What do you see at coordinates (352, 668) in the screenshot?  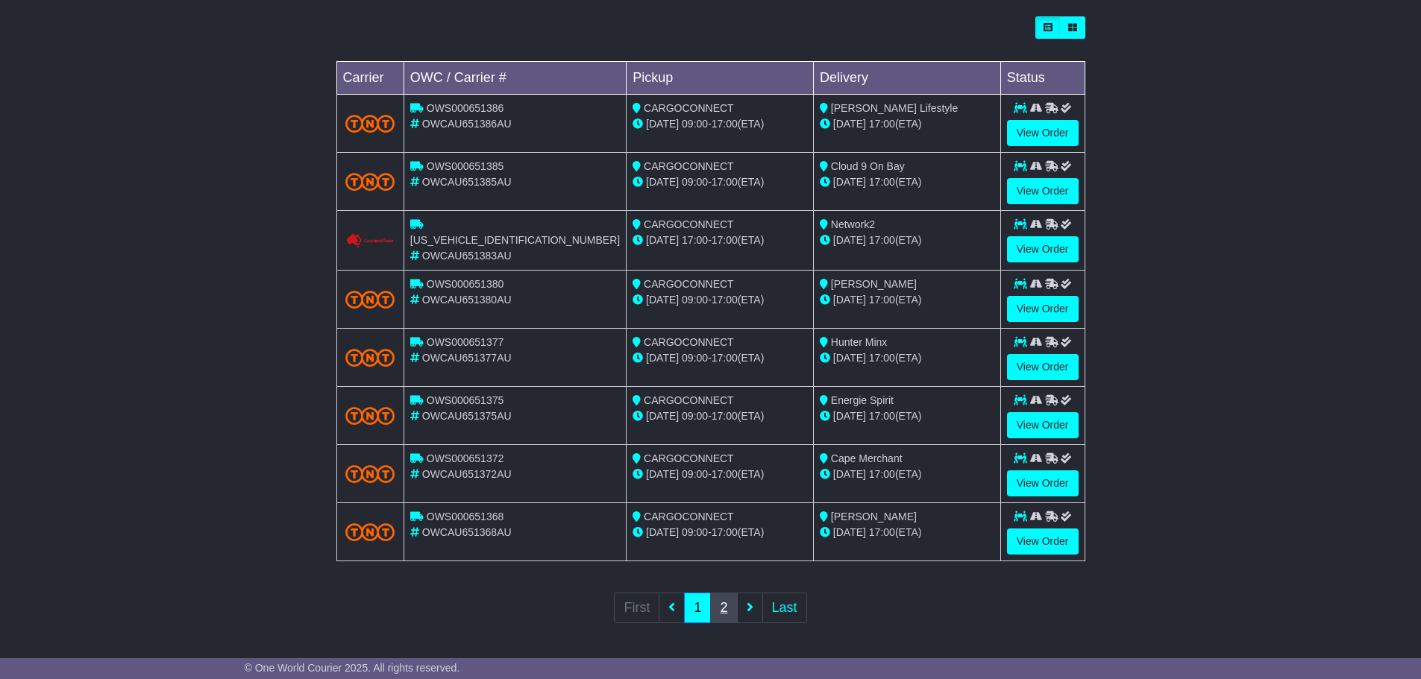 I see `span: © One World Courier 2025. All rights reserved.` at bounding box center [352, 668].